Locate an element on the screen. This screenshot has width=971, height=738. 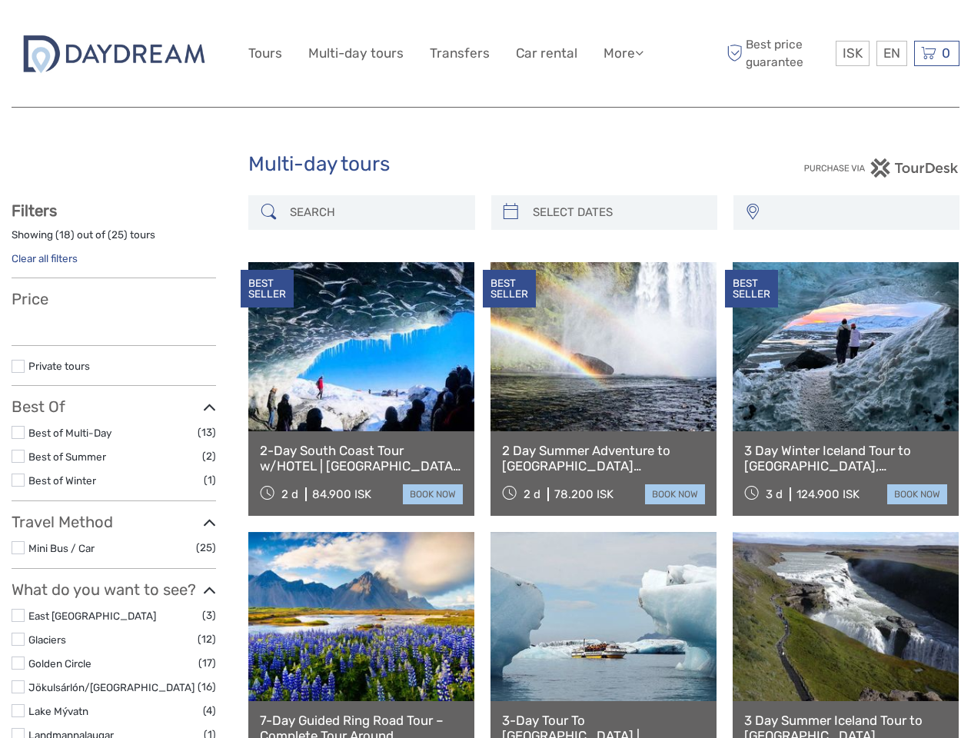
span: (25) is located at coordinates (206, 547).